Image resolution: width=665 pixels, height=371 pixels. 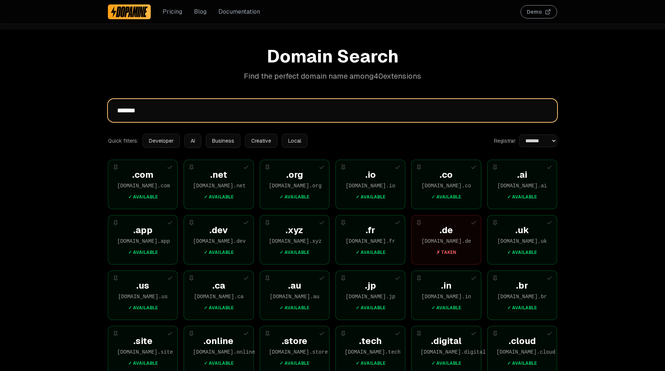 What do you see at coordinates (505, 141) in the screenshot?
I see `label: Registrar:` at bounding box center [505, 141].